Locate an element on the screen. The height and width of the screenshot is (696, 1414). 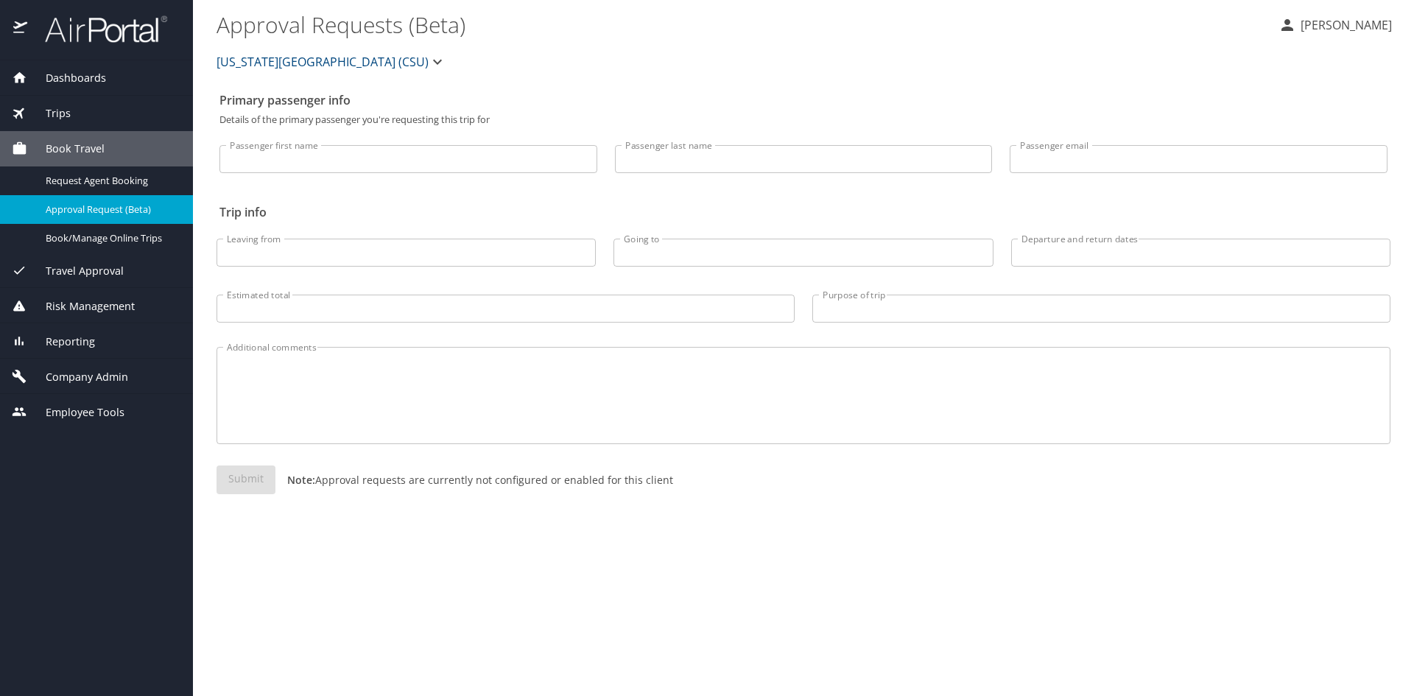
span: Request Agent Booking is located at coordinates (110, 180).